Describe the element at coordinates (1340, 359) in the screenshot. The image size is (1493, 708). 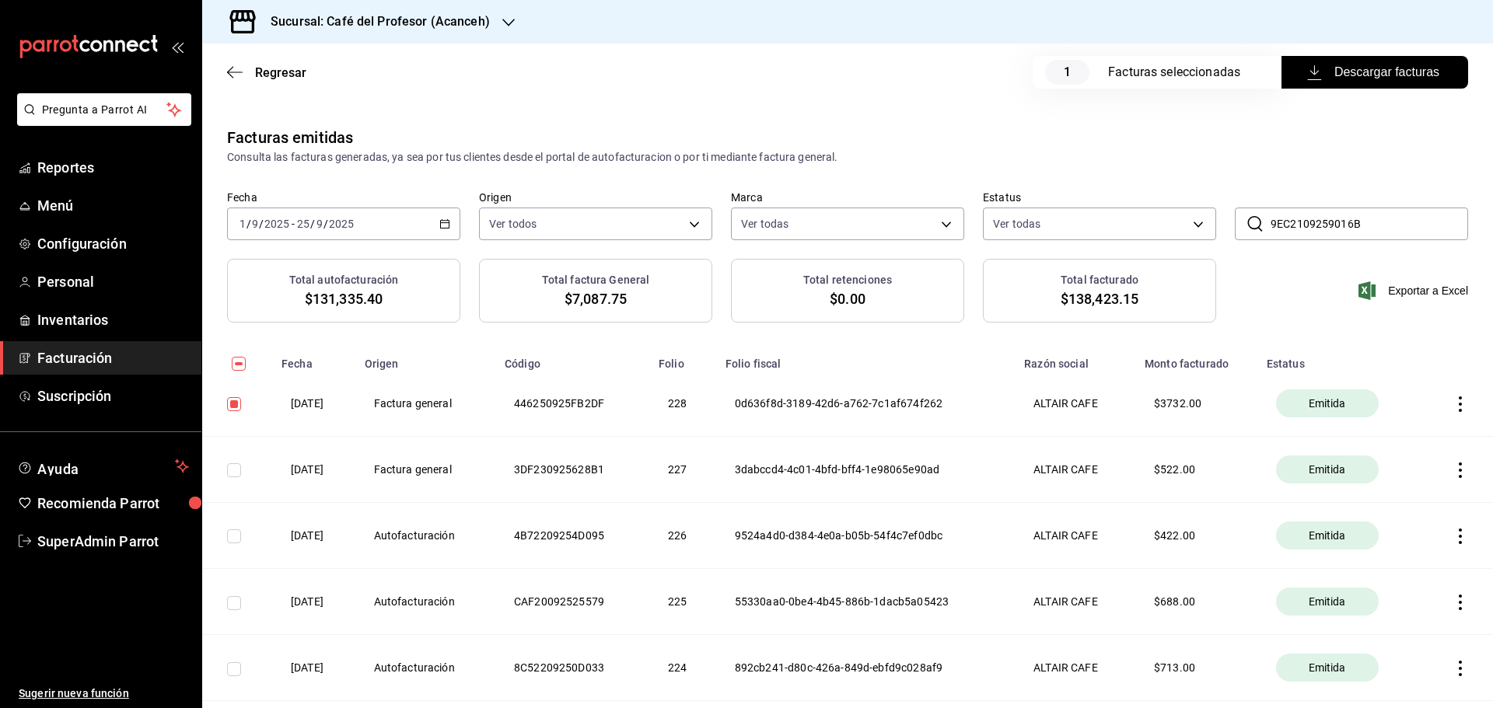
I see `th: Estatus` at that location.